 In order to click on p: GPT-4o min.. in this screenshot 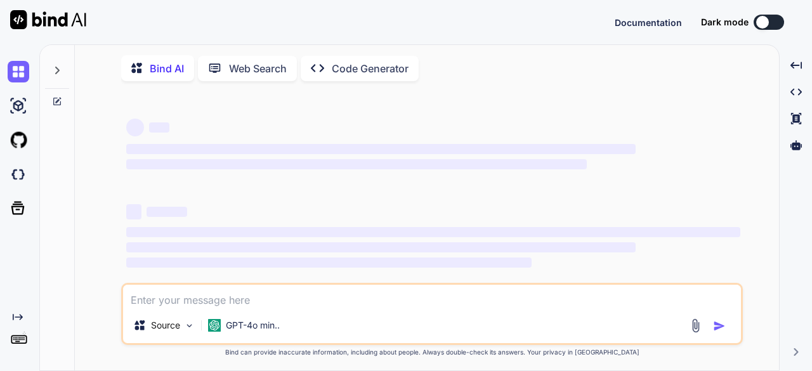, I will do `click(252, 325)`.